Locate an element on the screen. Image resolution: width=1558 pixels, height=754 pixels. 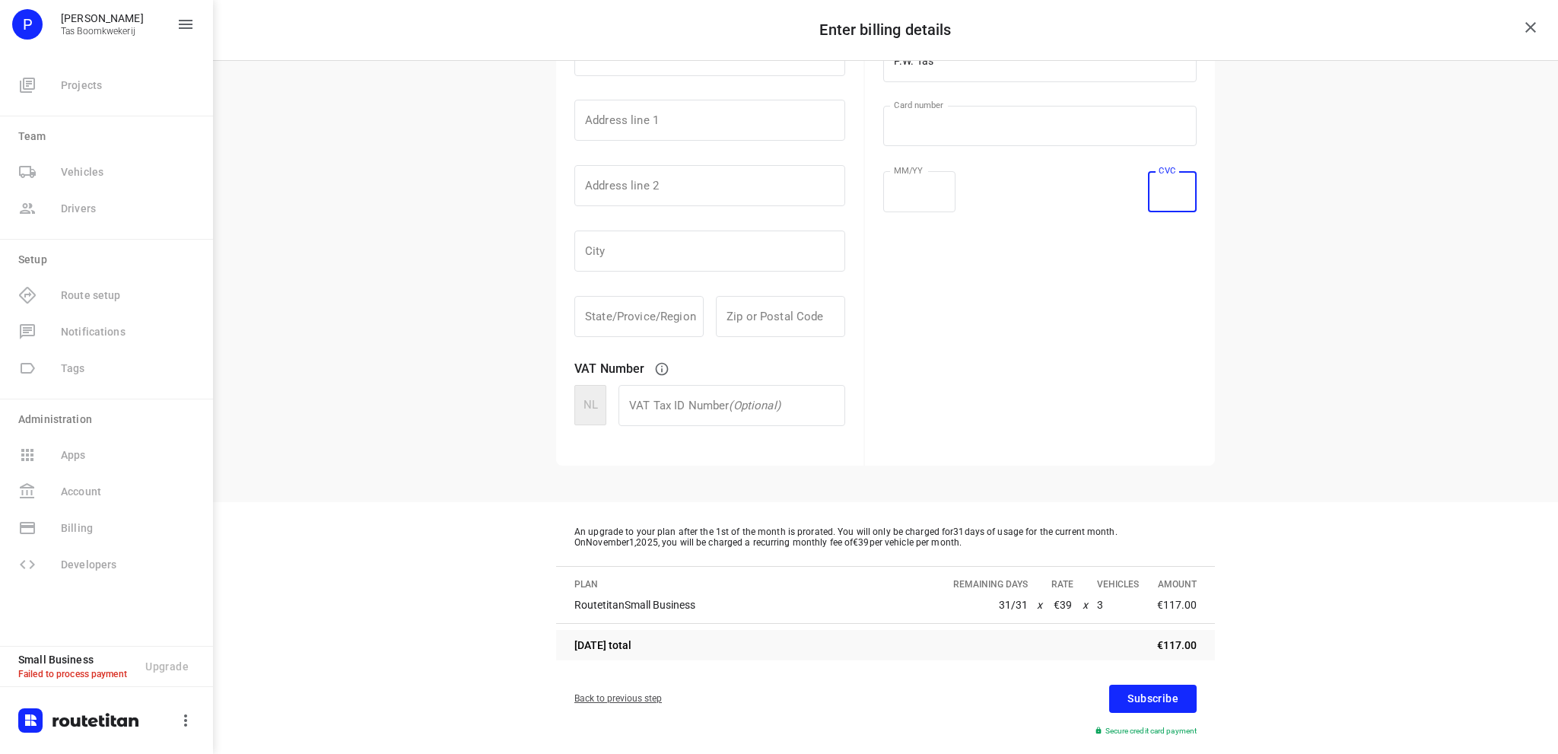
p: An upgrade to your plan after the 1st of the month is prorated. You will only be charged for 31 d... is located at coordinates (886, 537).